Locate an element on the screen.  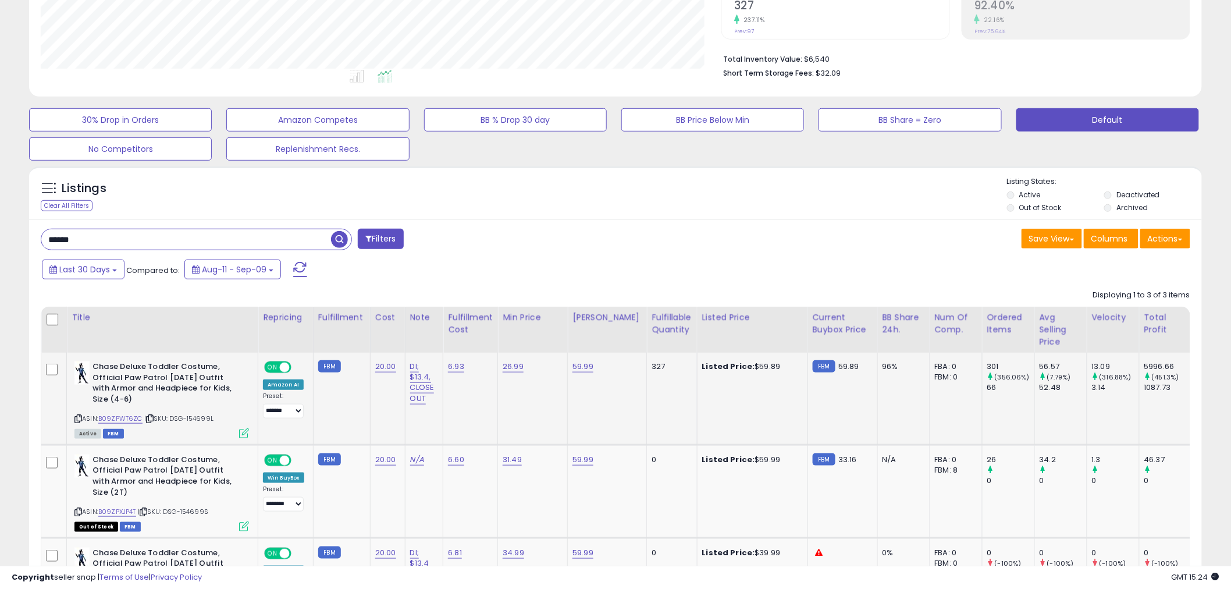
div: 52.48 is located at coordinates (1063, 387).